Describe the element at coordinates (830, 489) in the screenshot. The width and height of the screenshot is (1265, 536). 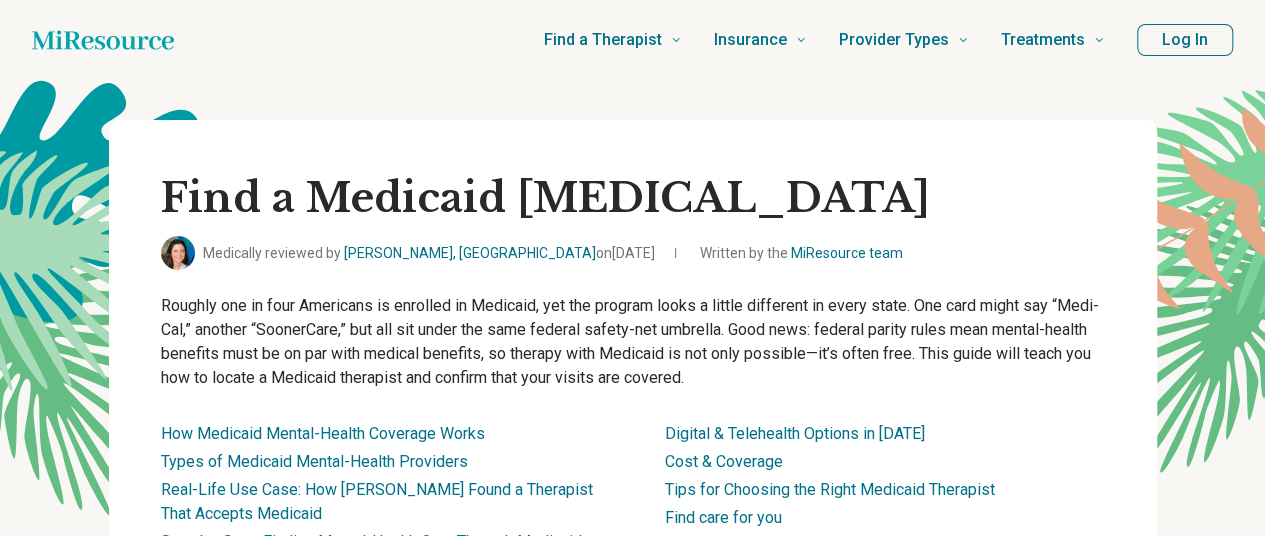
I see `a: Tips for Choosing the Right Medicaid Therapist` at that location.